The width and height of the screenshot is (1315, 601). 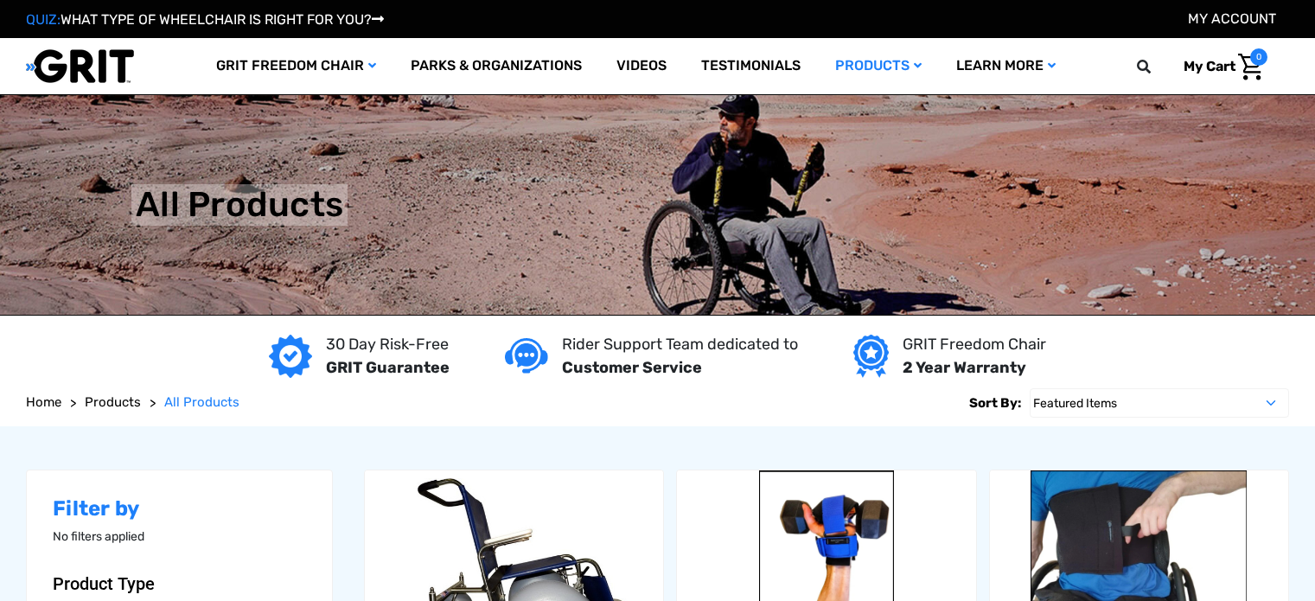 What do you see at coordinates (179, 536) in the screenshot?
I see `p: No filters applied` at bounding box center [179, 536].